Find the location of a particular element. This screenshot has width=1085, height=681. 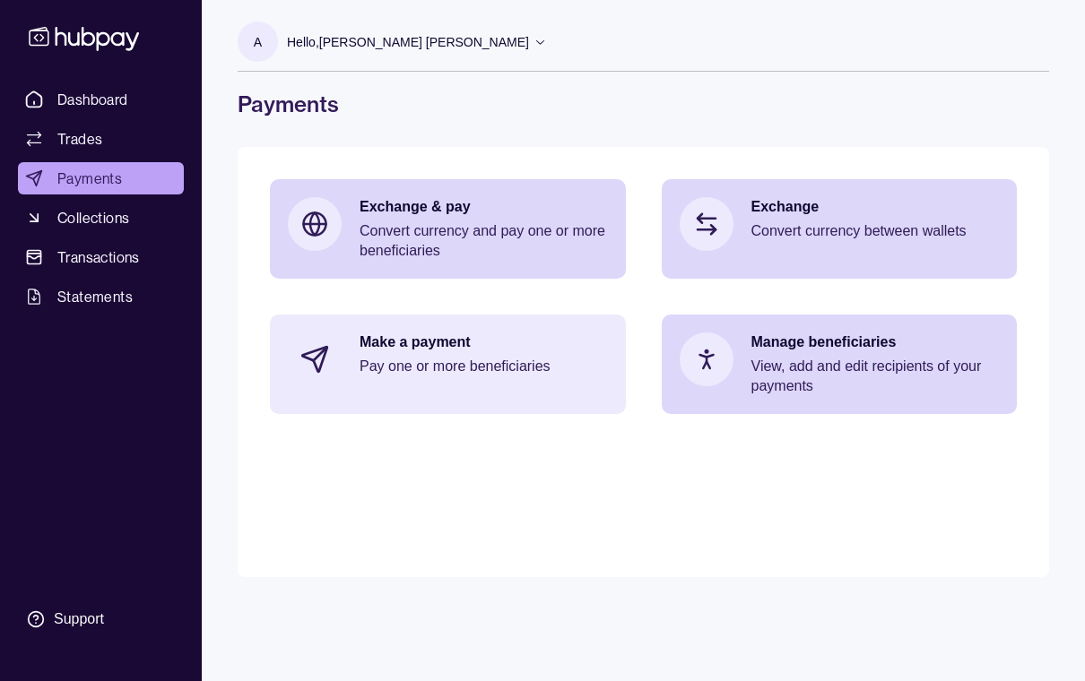

p: View, add and edit recipients of your payments is located at coordinates (875, 376).